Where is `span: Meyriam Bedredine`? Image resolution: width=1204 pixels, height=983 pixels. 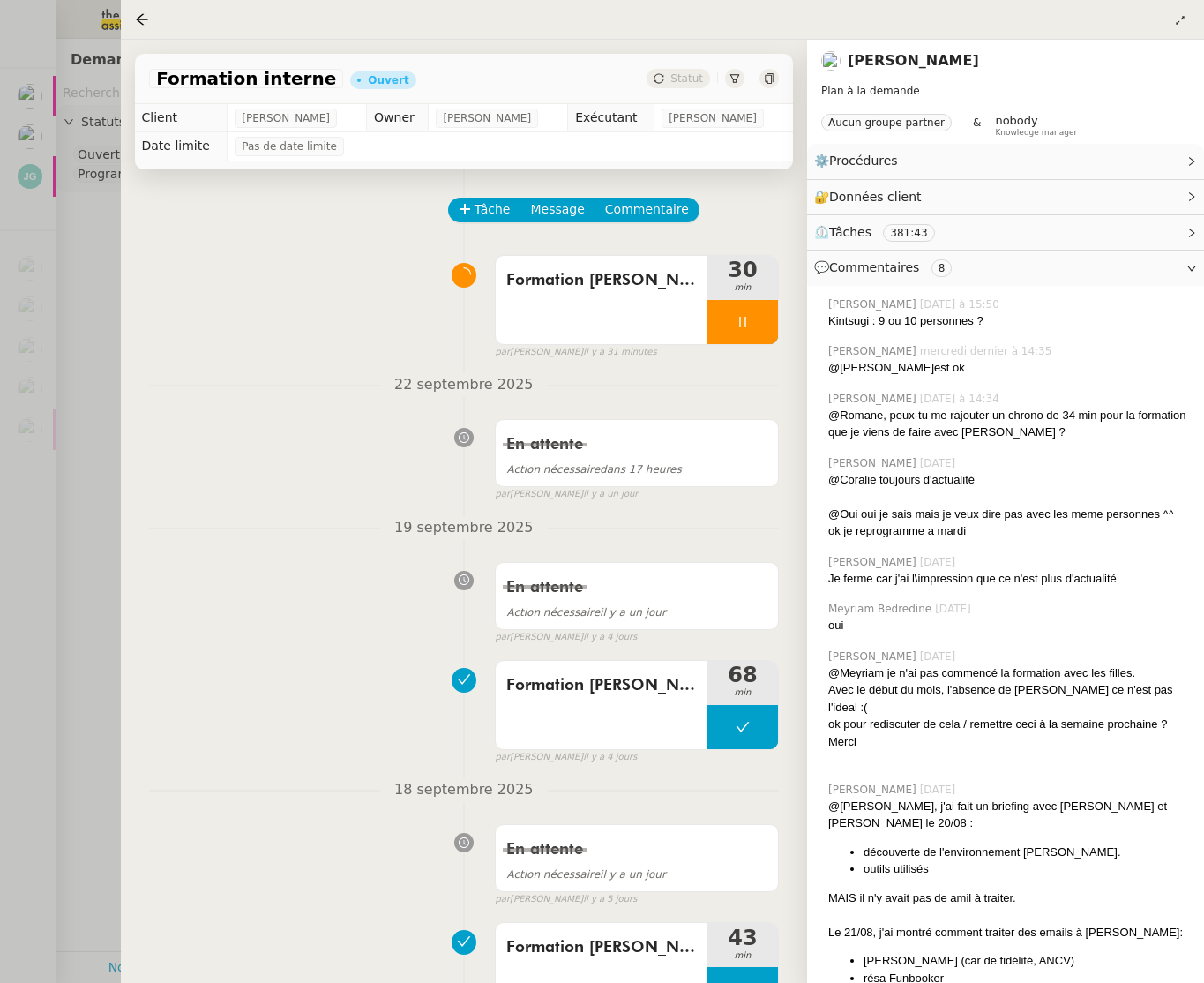 span: Meyriam Bedredine is located at coordinates (881, 609).